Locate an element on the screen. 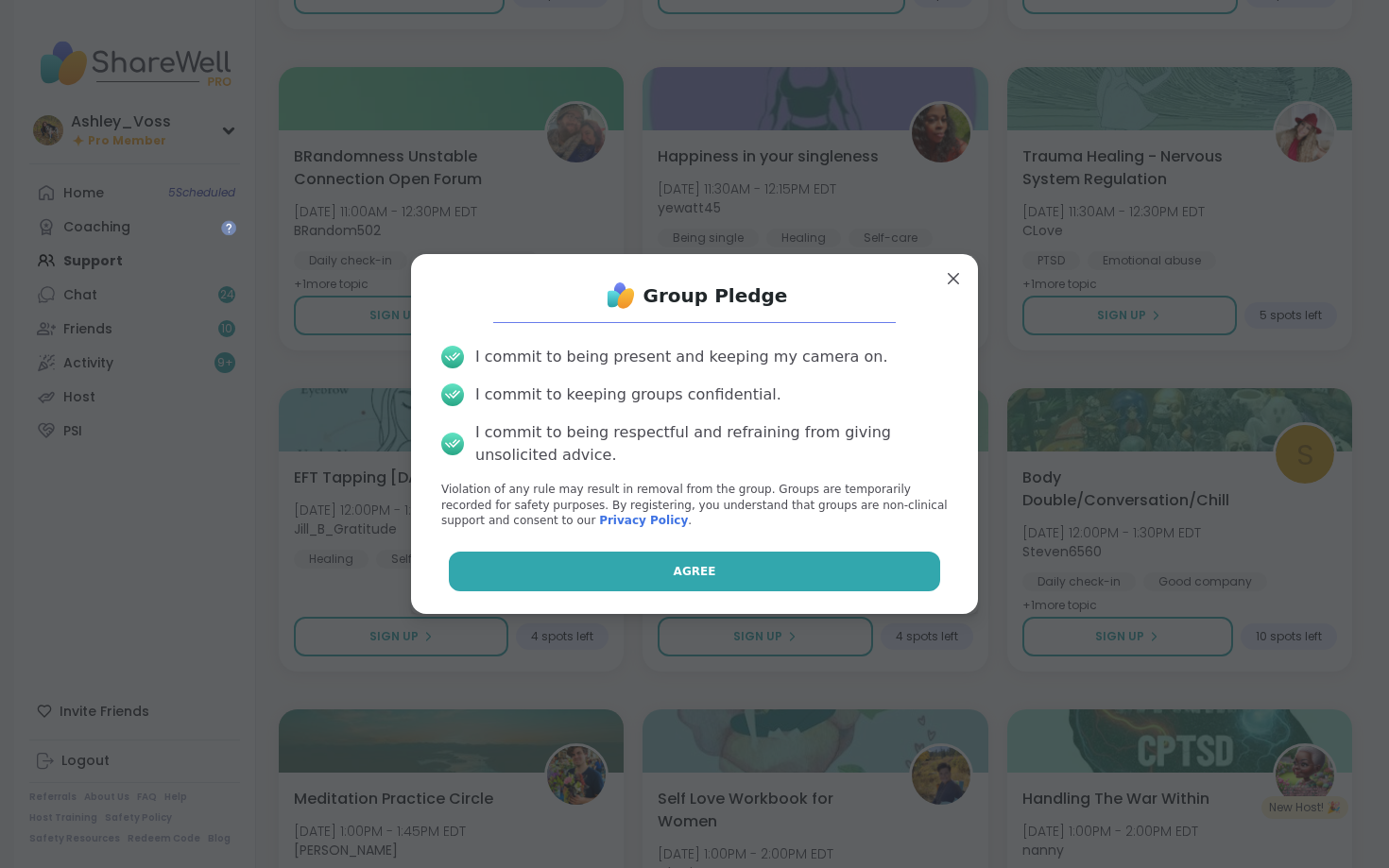 Image resolution: width=1389 pixels, height=868 pixels. p: Violation of any rule may result in removal from the group. Groups are temporarily recorded for s... is located at coordinates (695, 505).